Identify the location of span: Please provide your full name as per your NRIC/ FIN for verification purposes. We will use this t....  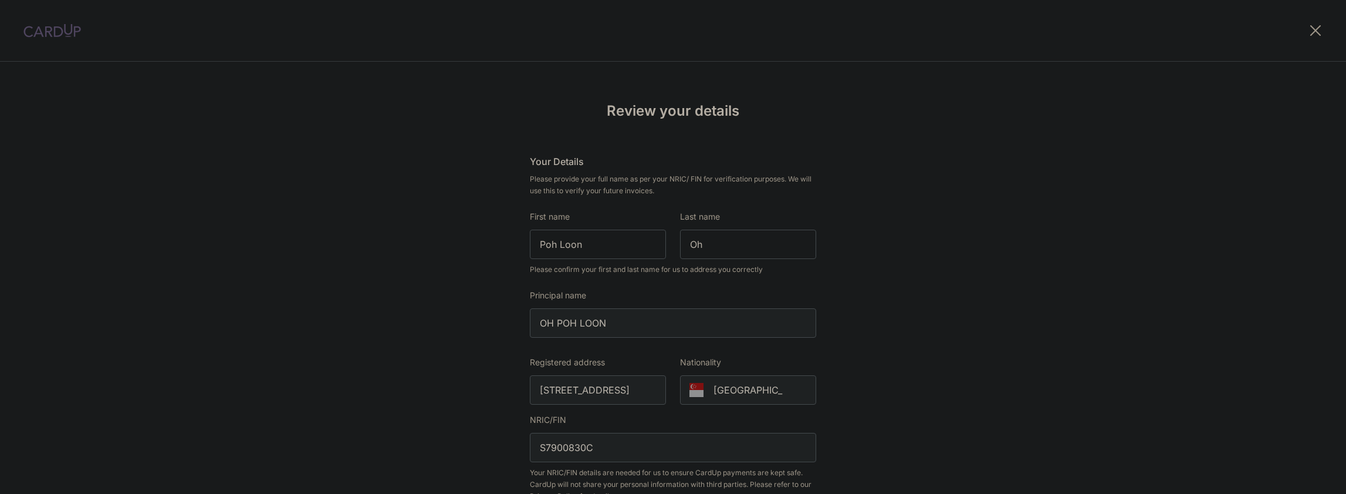
(673, 185).